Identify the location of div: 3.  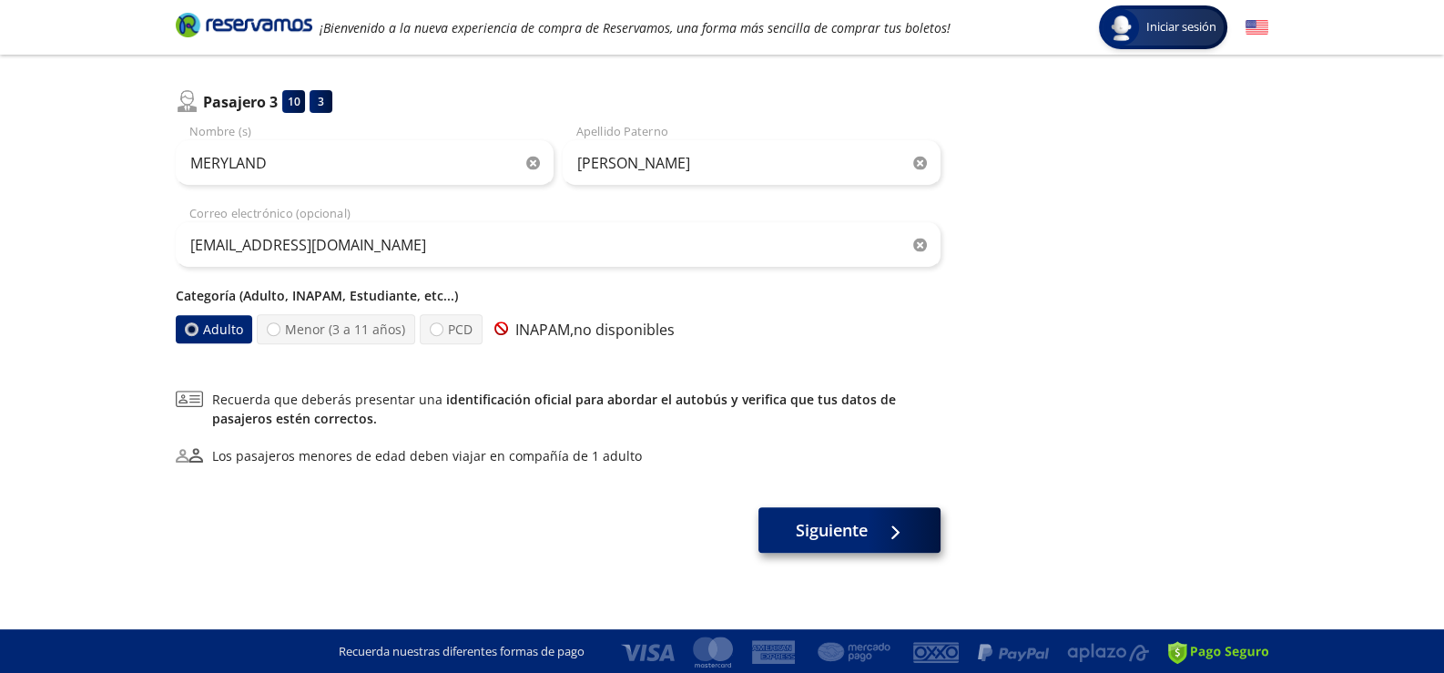
(321, 101).